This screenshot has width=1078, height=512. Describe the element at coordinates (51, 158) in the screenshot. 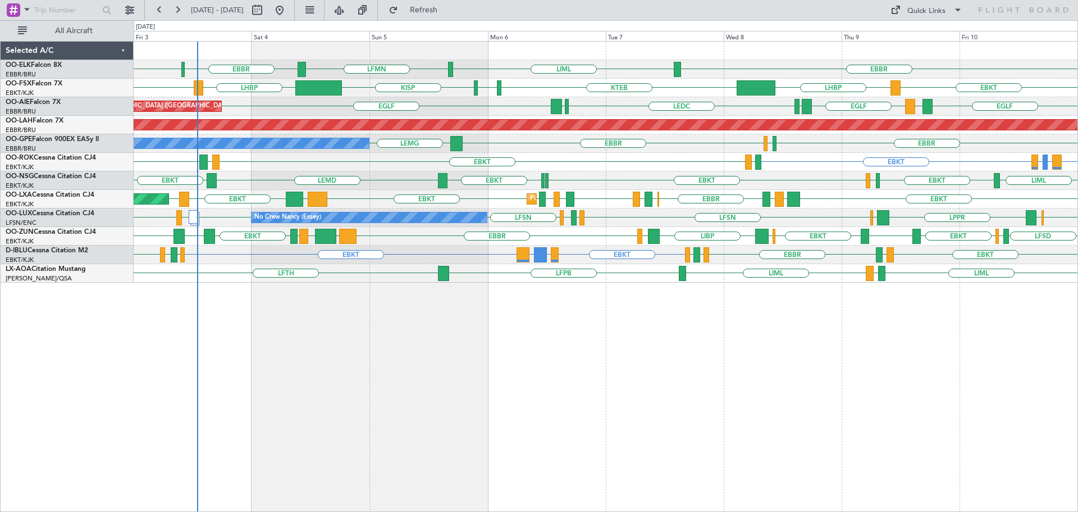

I see `a: OO-ROKCessna Citation CJ4` at that location.